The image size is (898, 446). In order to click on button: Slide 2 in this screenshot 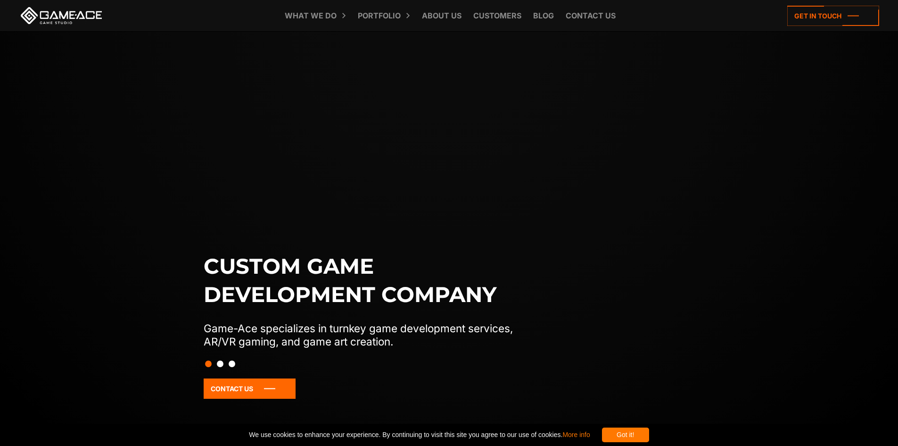, I will do `click(220, 364)`.